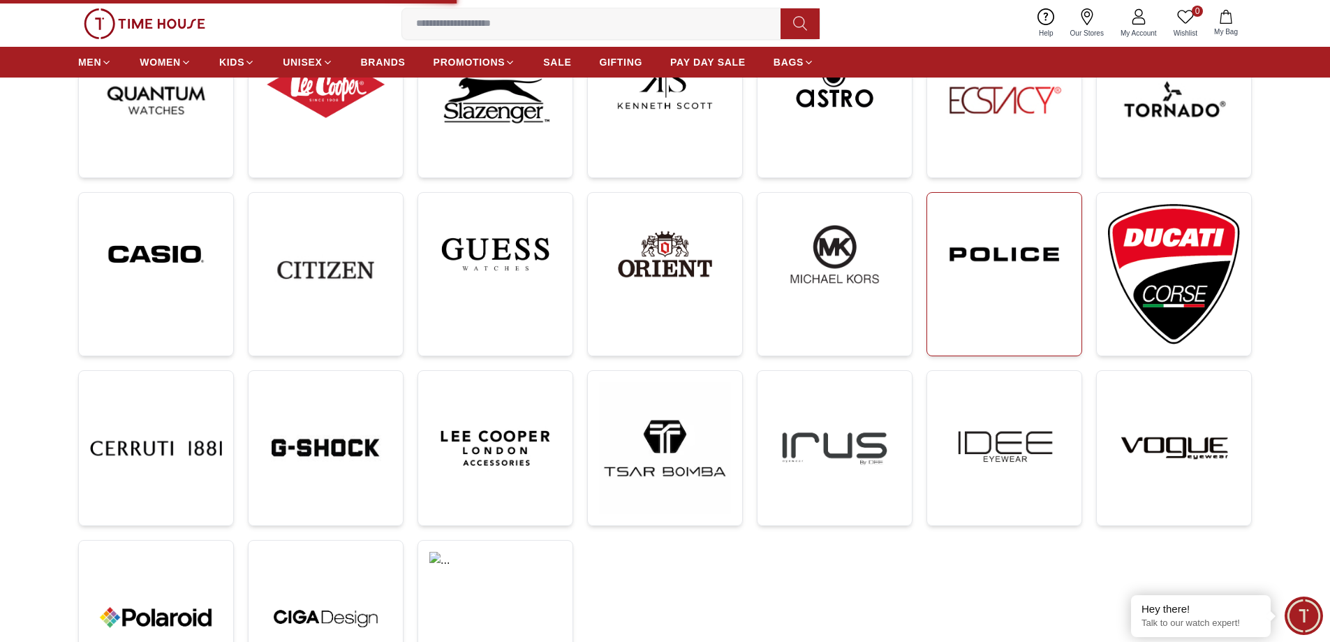 This screenshot has height=642, width=1330. What do you see at coordinates (621, 62) in the screenshot?
I see `a: GIFTING` at bounding box center [621, 62].